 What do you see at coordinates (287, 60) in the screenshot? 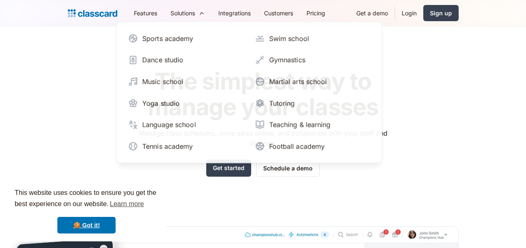
I see `div: Gymnastics` at bounding box center [287, 60].